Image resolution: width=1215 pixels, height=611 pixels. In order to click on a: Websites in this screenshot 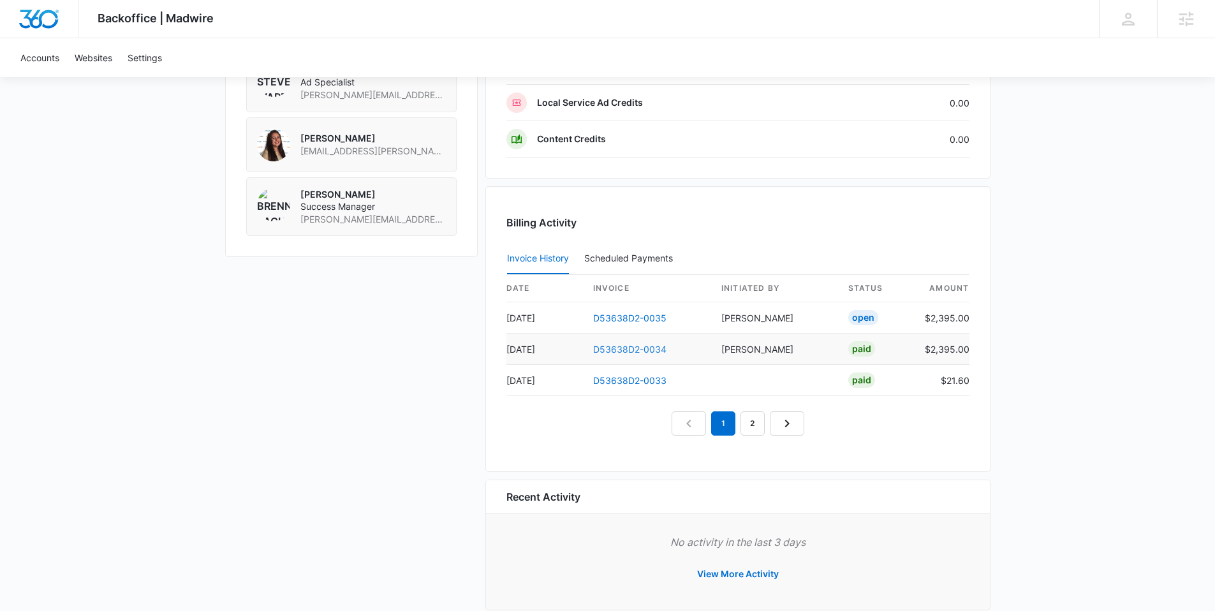, I will do `click(93, 57)`.